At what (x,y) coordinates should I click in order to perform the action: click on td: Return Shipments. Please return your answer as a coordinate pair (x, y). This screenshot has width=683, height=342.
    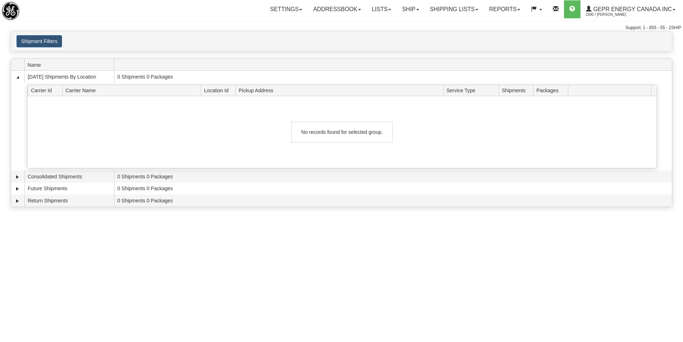
    Looking at the image, I should click on (69, 201).